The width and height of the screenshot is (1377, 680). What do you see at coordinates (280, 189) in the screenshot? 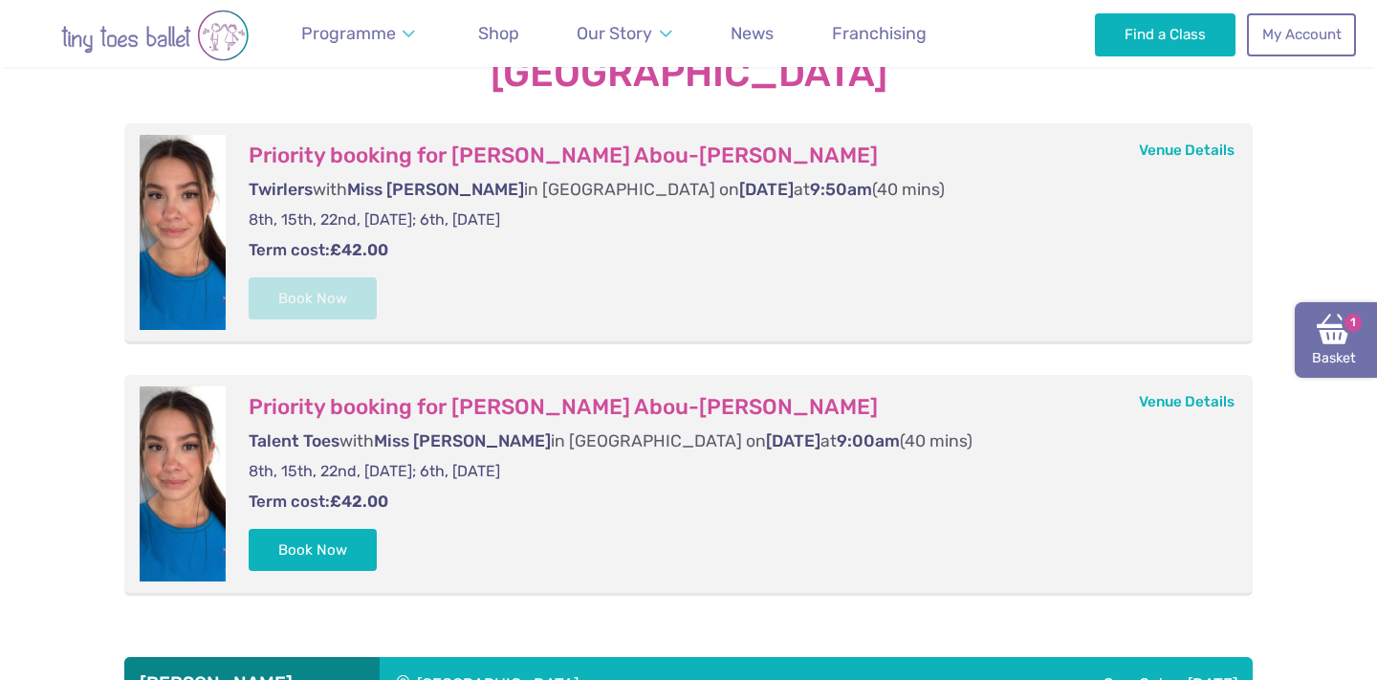
I see `span: Twirlers` at bounding box center [280, 189].